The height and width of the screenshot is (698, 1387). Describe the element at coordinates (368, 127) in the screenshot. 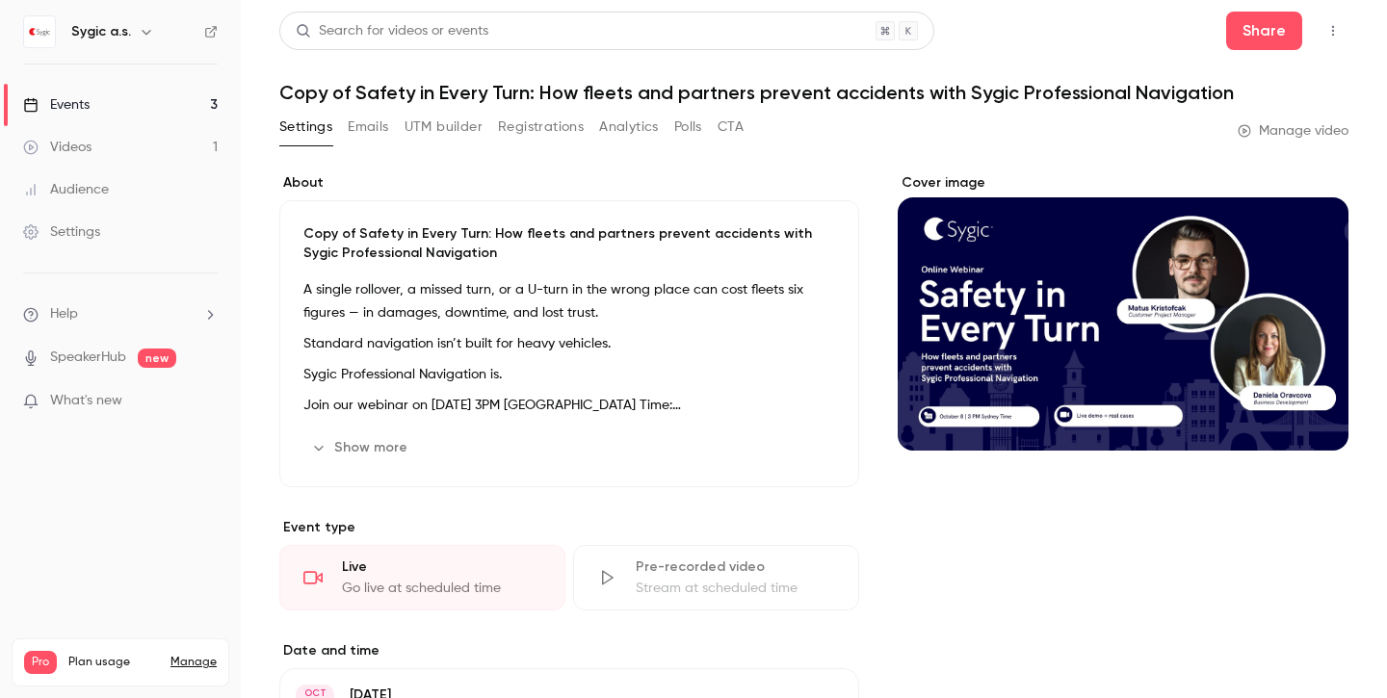

I see `button: Emails` at that location.